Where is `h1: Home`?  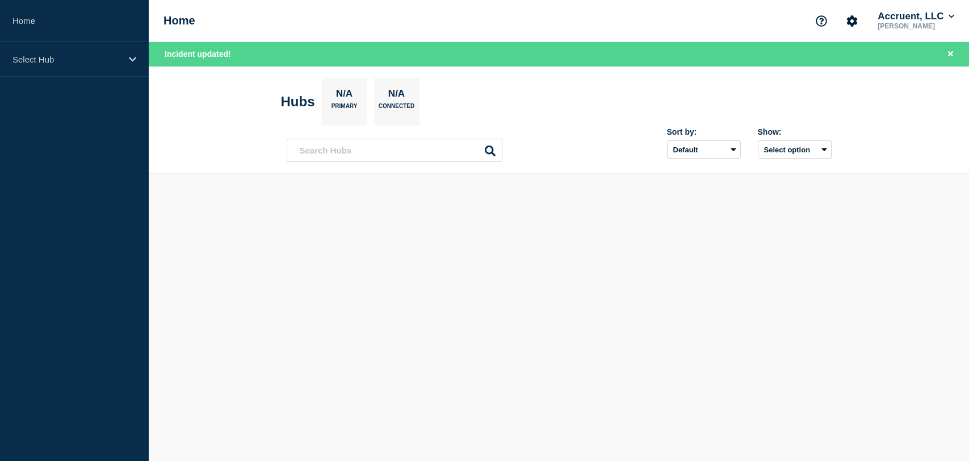 h1: Home is located at coordinates (179, 20).